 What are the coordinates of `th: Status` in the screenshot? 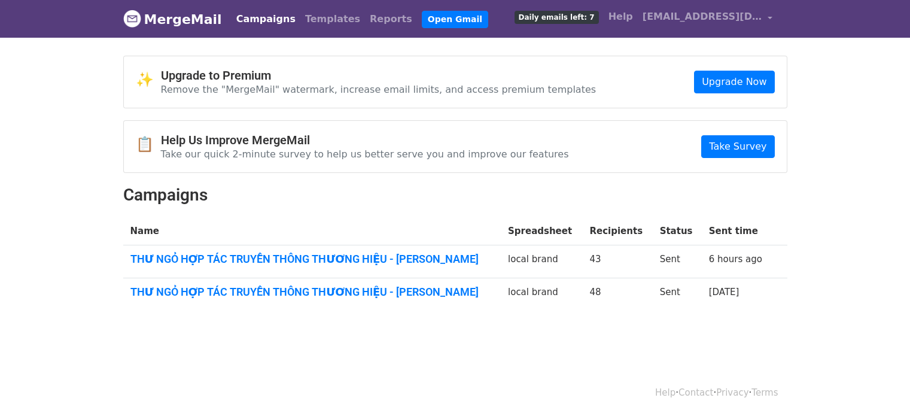 It's located at (677, 231).